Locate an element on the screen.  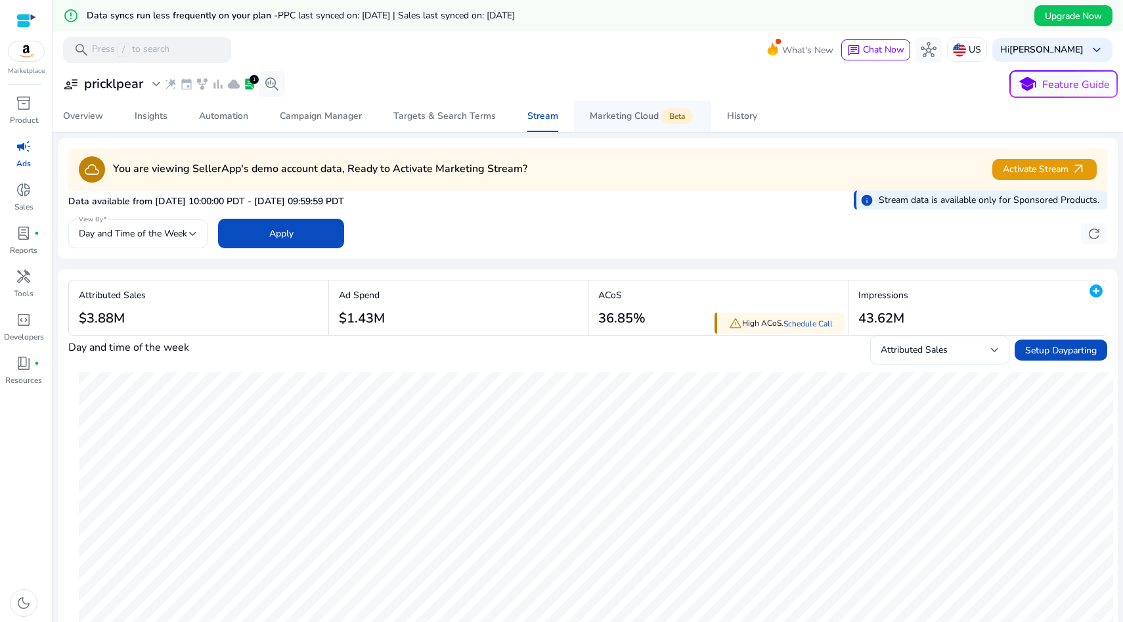
h3: 36.85% is located at coordinates (622, 319).